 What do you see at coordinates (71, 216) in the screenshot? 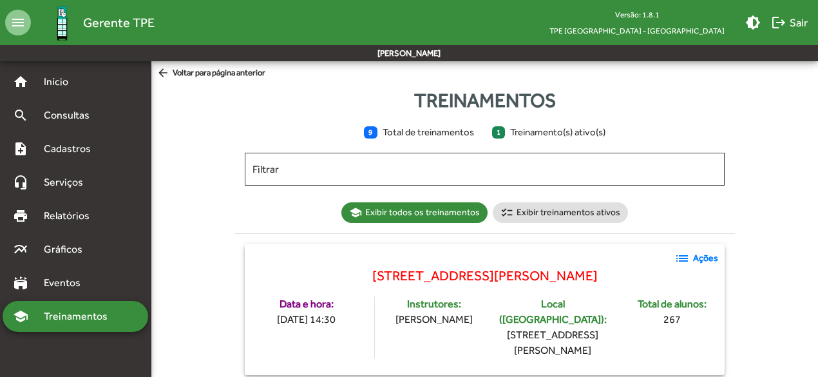
I see `span: Relatórios` at bounding box center [71, 216].